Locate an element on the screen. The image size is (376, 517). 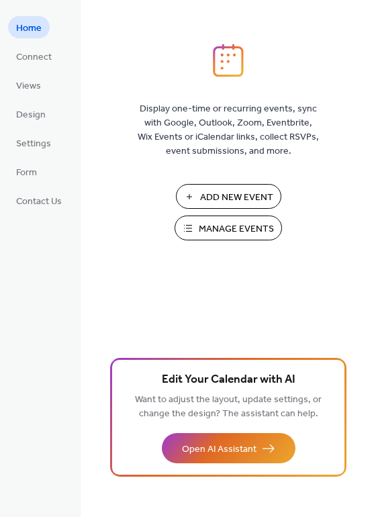
span: Add New Event is located at coordinates (236, 197).